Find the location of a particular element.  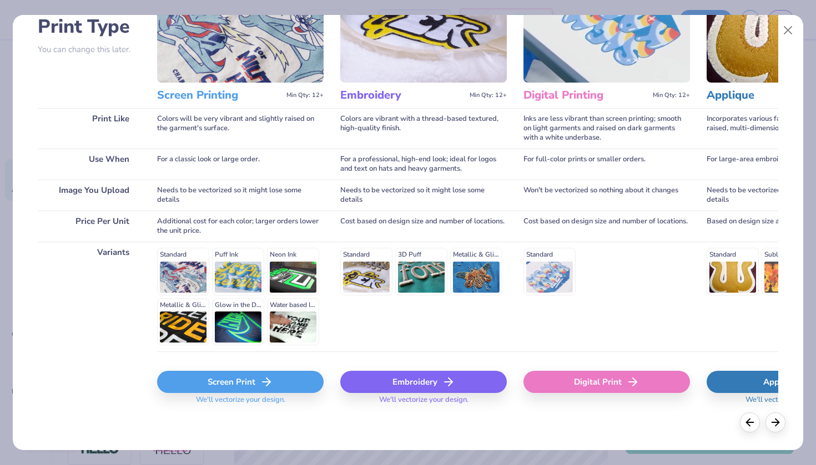

div: Additional cost for each color; larger orders lower the unit price. is located at coordinates (240, 226).